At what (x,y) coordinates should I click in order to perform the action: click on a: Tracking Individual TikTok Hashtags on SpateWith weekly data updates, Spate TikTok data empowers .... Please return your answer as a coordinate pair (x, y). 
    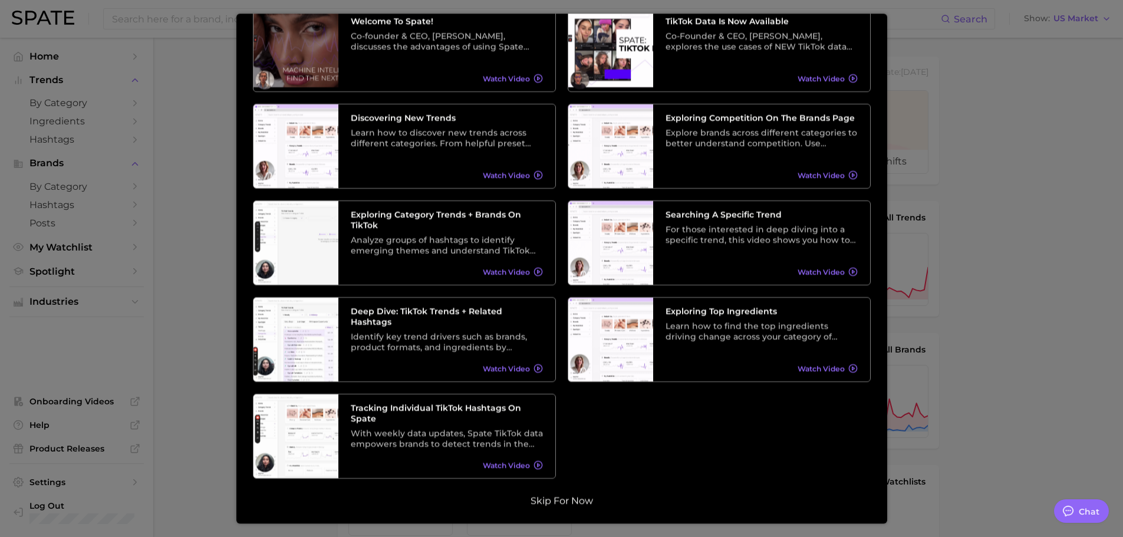
    Looking at the image, I should click on (404, 436).